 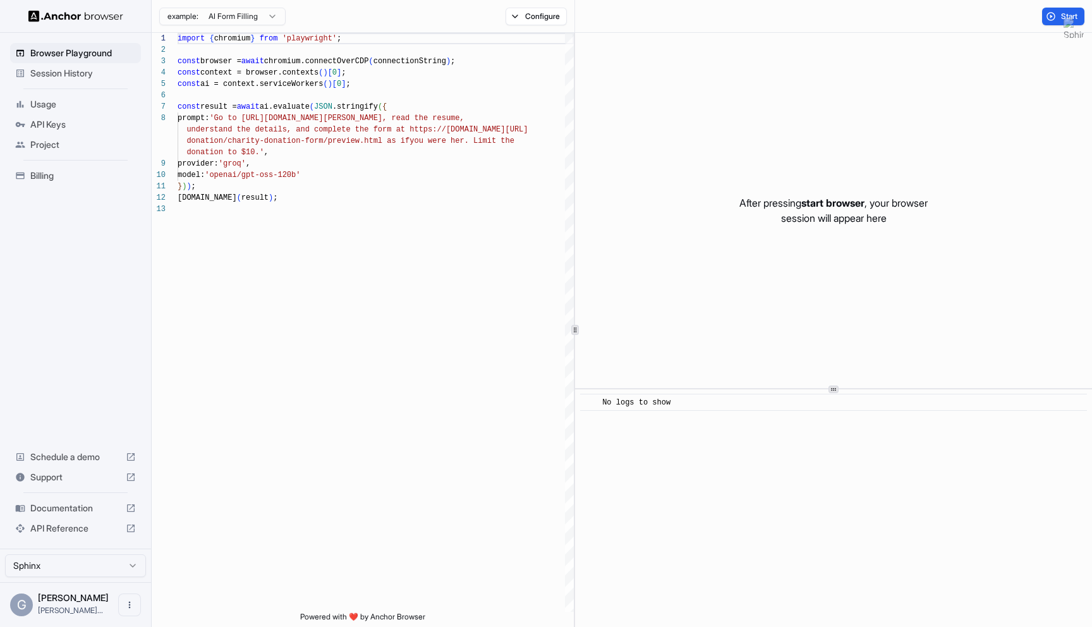 I want to click on span: .stringify, so click(x=355, y=107).